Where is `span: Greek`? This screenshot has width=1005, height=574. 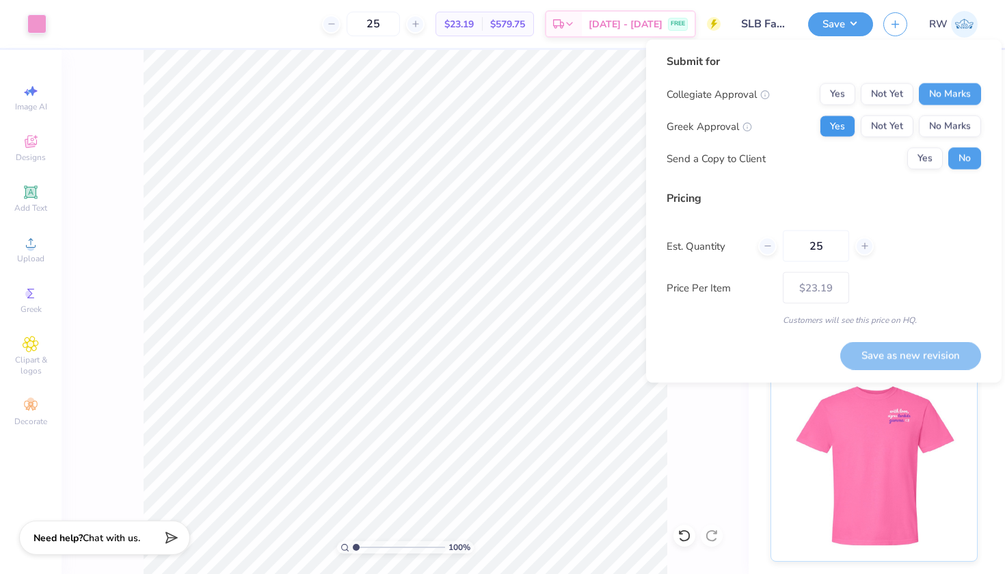
span: Greek is located at coordinates (31, 309).